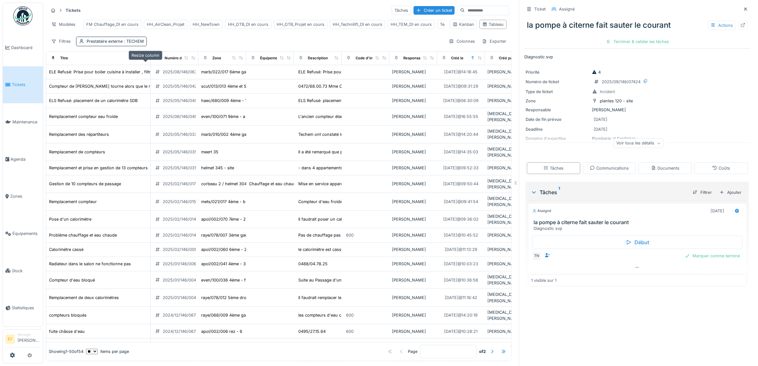 The width and height of the screenshot is (758, 366). Describe the element at coordinates (345, 167) in the screenshot. I see `div: - dans 4 appartements: 1 EF, 1 EC, 1 intégrateu...` at that location.